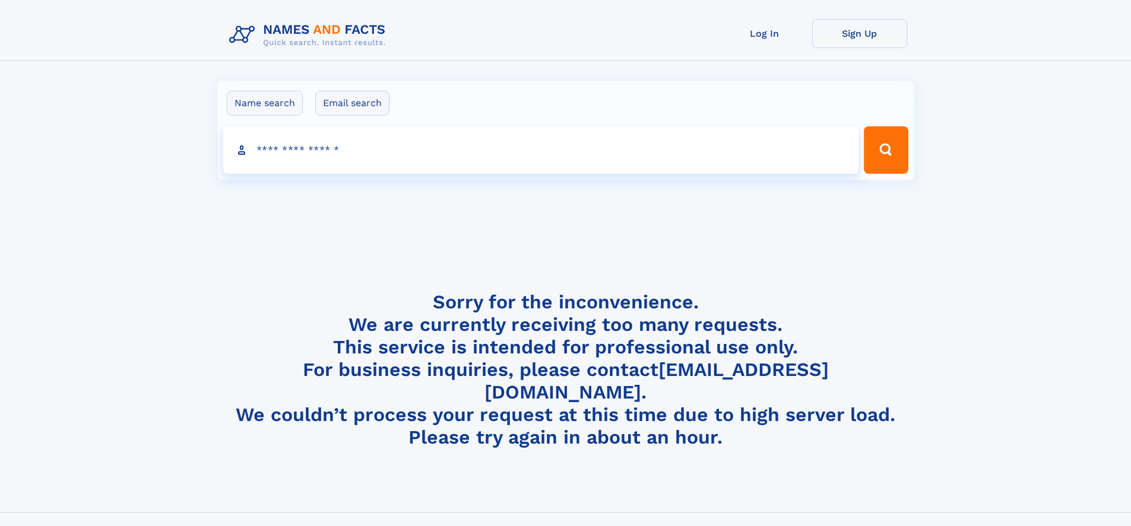 This screenshot has height=526, width=1131. Describe the element at coordinates (310, 35) in the screenshot. I see `img: Logo Names and Facts` at that location.